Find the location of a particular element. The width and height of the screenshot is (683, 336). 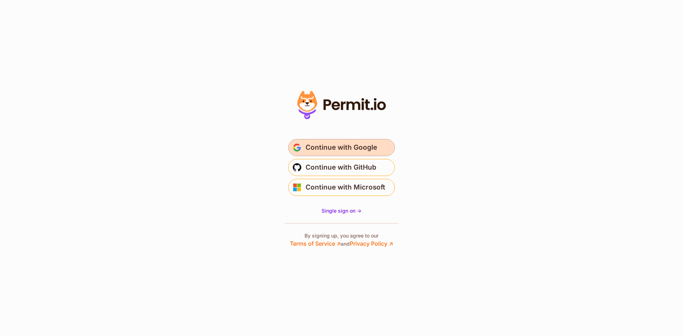

button: Continue with Google is located at coordinates (342, 148).